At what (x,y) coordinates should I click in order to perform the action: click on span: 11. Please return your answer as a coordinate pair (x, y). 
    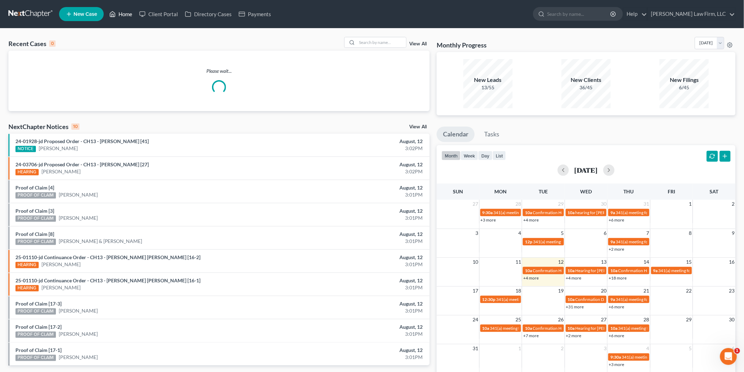
    Looking at the image, I should click on (518, 262).